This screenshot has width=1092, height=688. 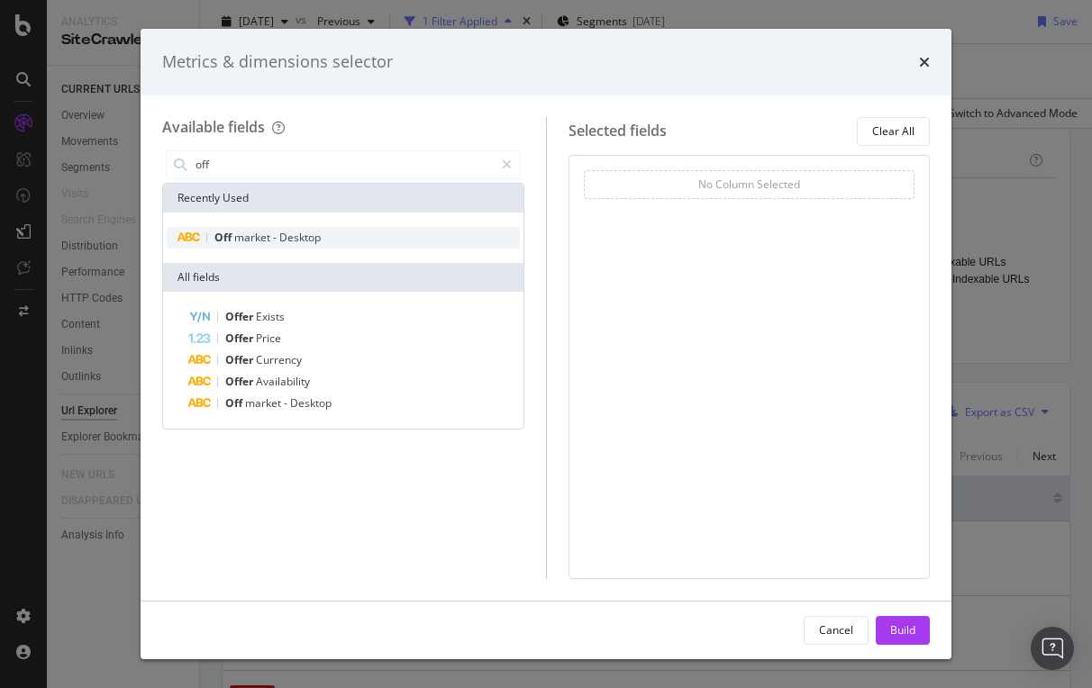 What do you see at coordinates (546, 344) in the screenshot?
I see `div: modal` at bounding box center [546, 344].